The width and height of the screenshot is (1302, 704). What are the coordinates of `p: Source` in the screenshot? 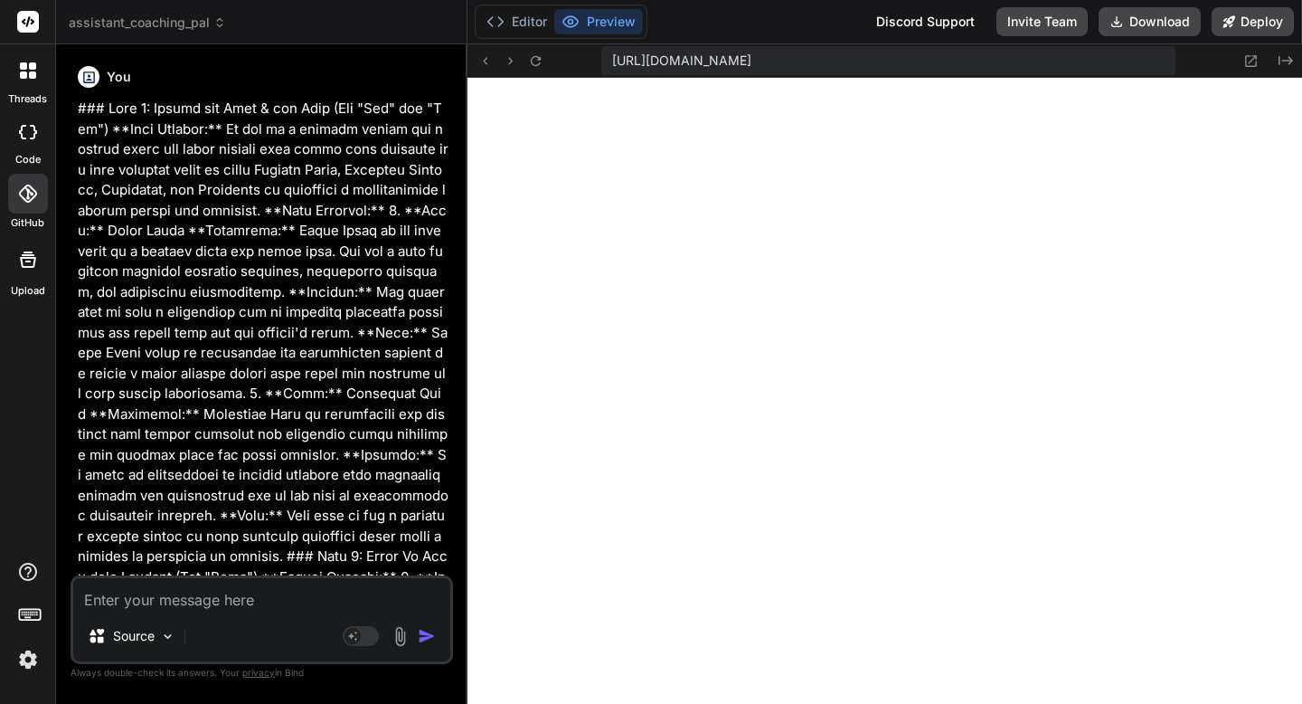 It's located at (134, 636).